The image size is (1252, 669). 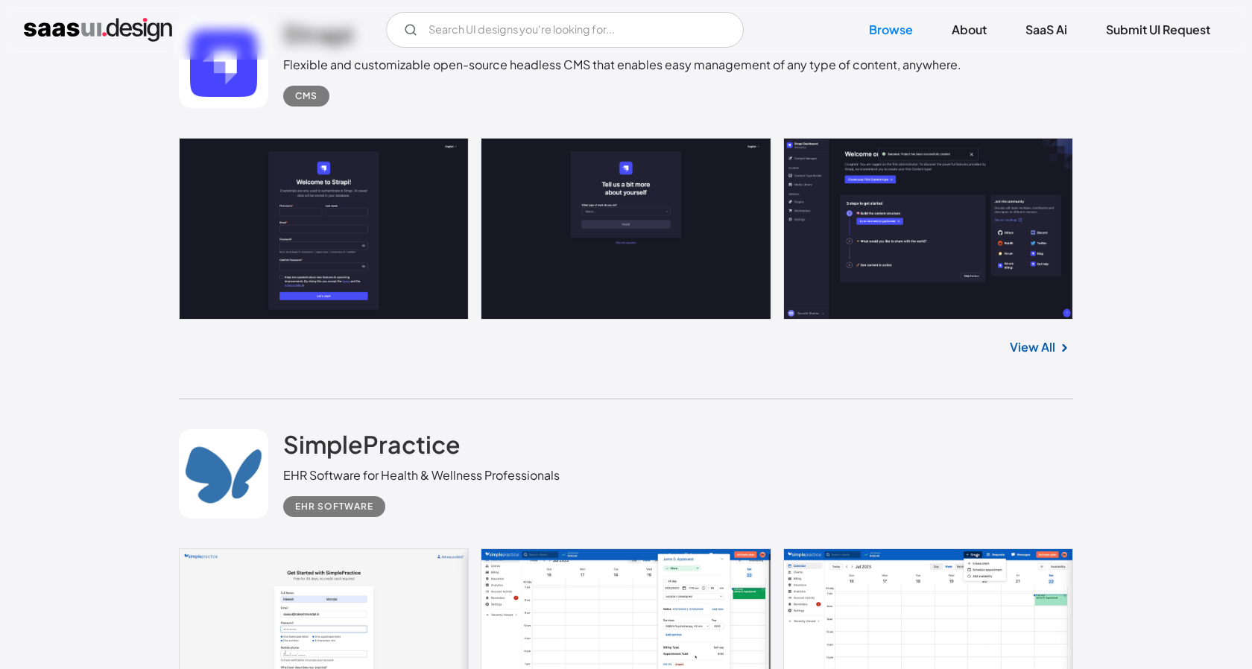 What do you see at coordinates (98, 30) in the screenshot?
I see `a: home` at bounding box center [98, 30].